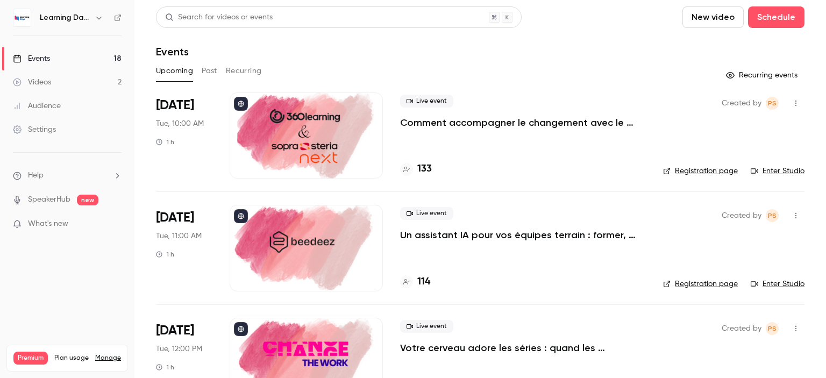 The width and height of the screenshot is (826, 378). What do you see at coordinates (172, 52) in the screenshot?
I see `h1: Events` at bounding box center [172, 52].